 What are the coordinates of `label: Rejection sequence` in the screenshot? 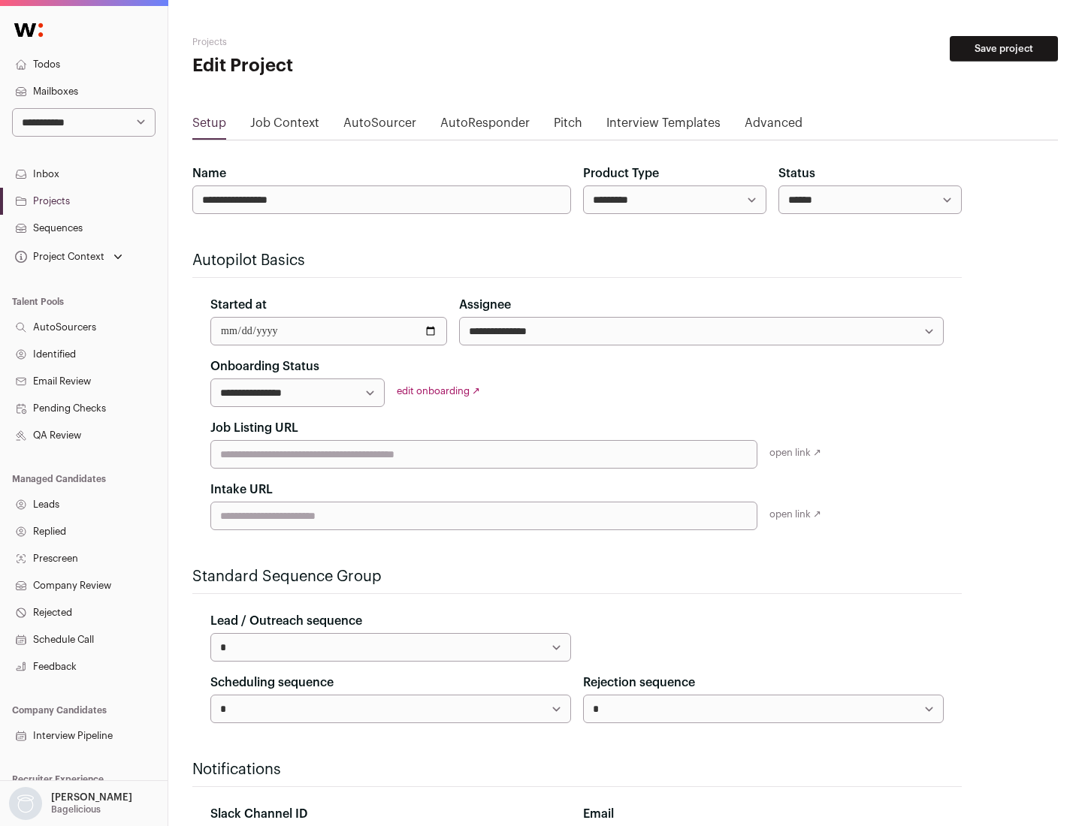 It's located at (639, 683).